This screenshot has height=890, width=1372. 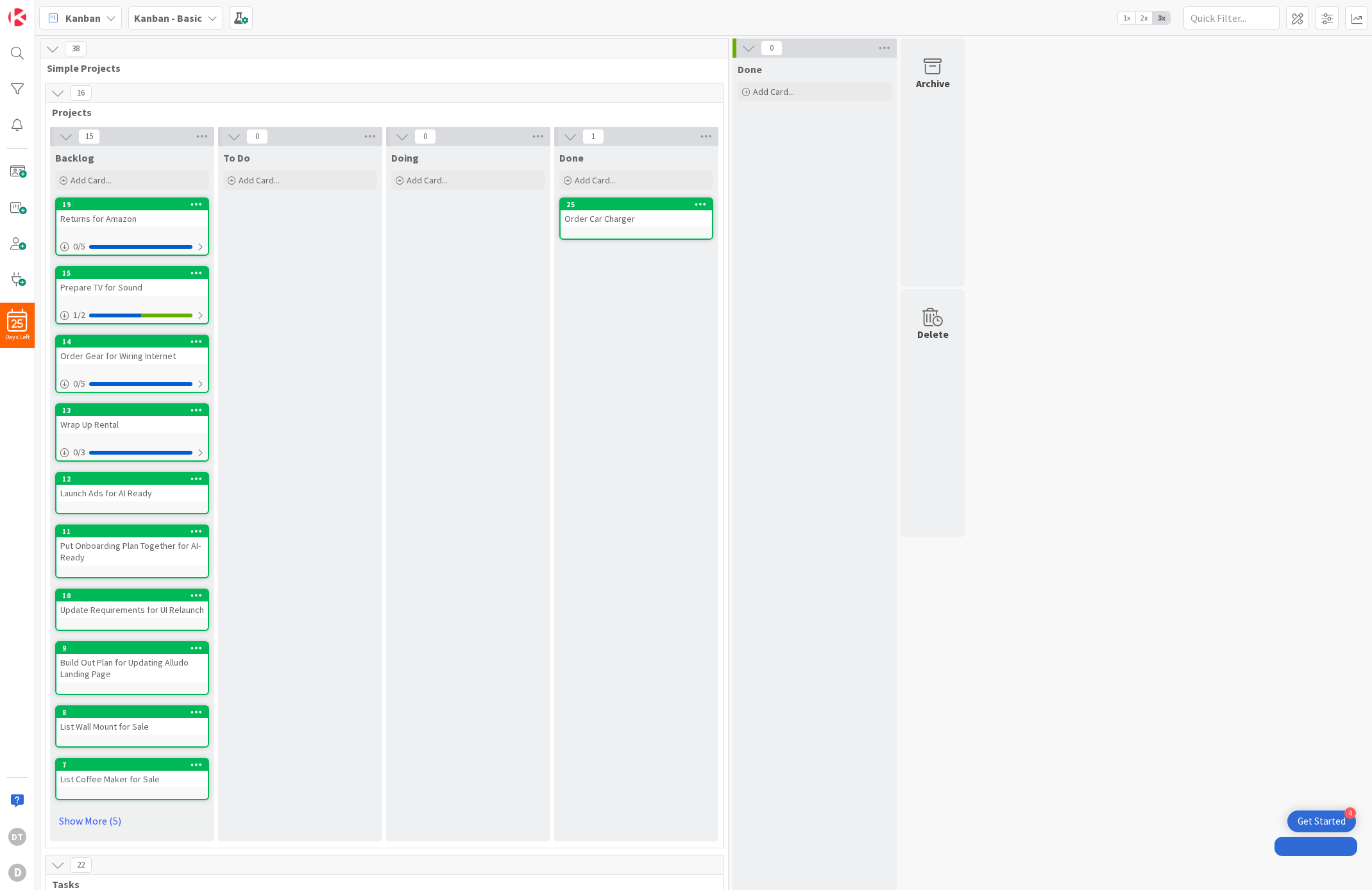 I want to click on a: 7List Coffee Maker for Sale, so click(x=132, y=779).